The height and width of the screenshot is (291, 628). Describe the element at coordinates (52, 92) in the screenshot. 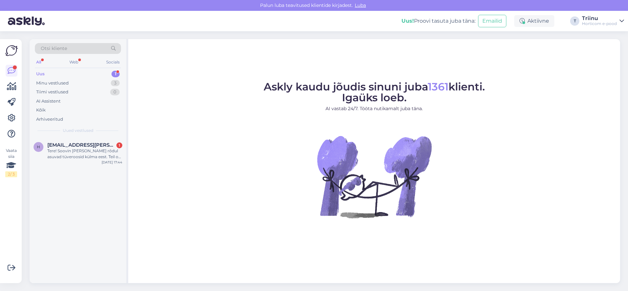

I see `div: Tiimi vestlused` at that location.